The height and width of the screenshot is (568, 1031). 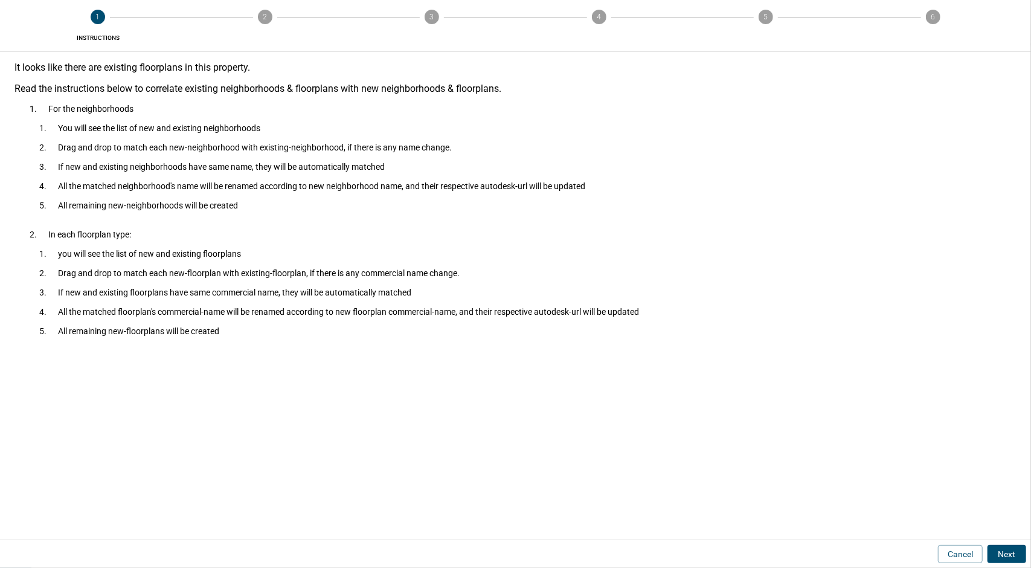 What do you see at coordinates (527, 128) in the screenshot?
I see `li: You will see the list of new and existing neighborhoods` at bounding box center [527, 128].